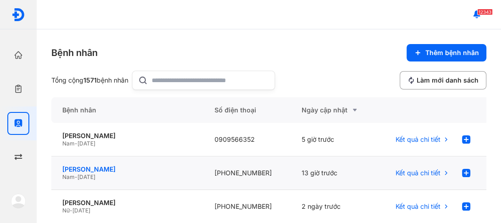 Image resolution: width=501 pixels, height=223 pixels. Describe the element at coordinates (334, 110) in the screenshot. I see `div: Ngày cập nhật` at that location.